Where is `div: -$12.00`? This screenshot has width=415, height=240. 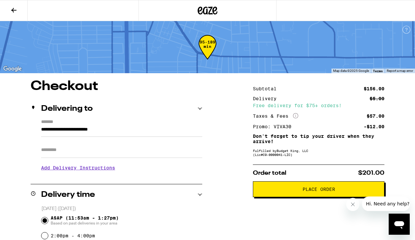
div: -$12.00 is located at coordinates (374, 126).